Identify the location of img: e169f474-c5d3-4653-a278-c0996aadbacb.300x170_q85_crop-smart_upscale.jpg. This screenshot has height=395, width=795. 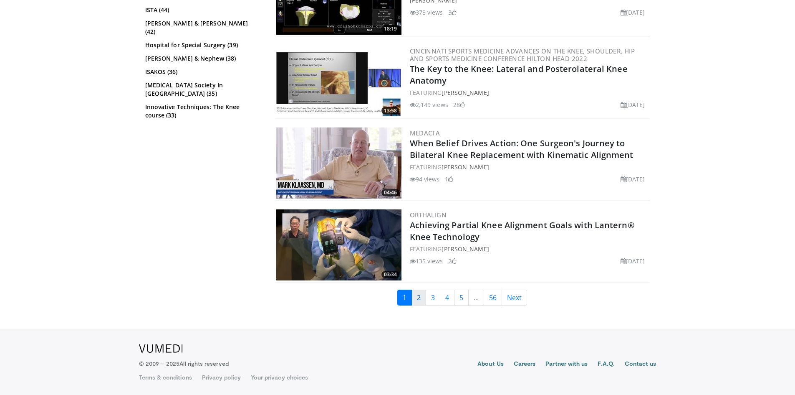
(339, 245).